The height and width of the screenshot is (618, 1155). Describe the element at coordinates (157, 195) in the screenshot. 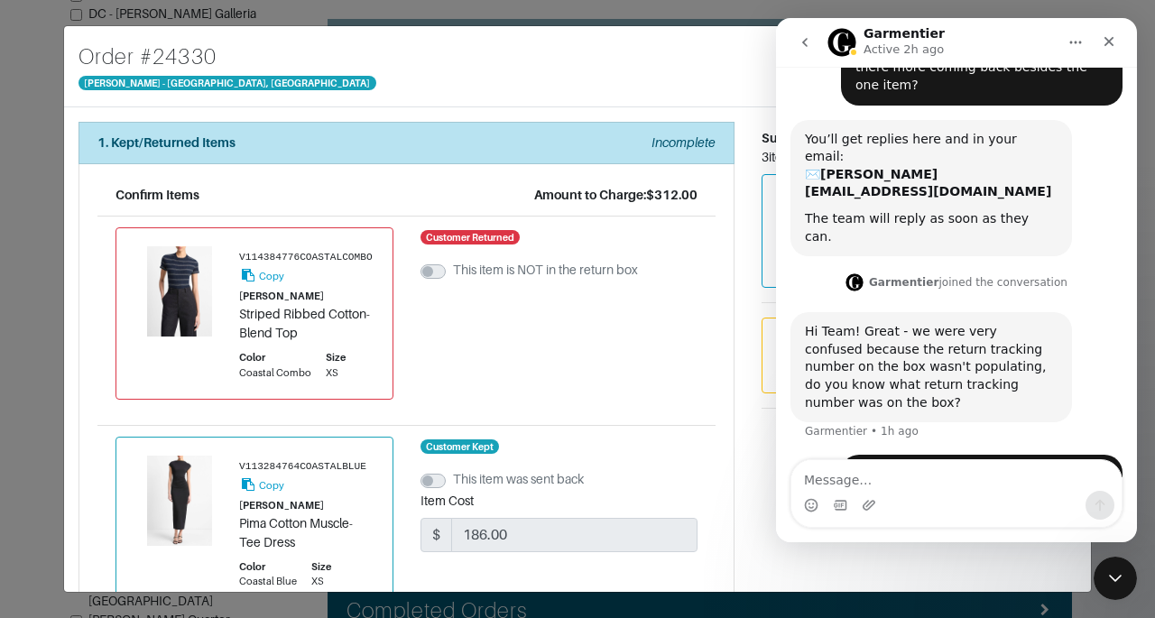

I see `div: Confirm Items` at that location.